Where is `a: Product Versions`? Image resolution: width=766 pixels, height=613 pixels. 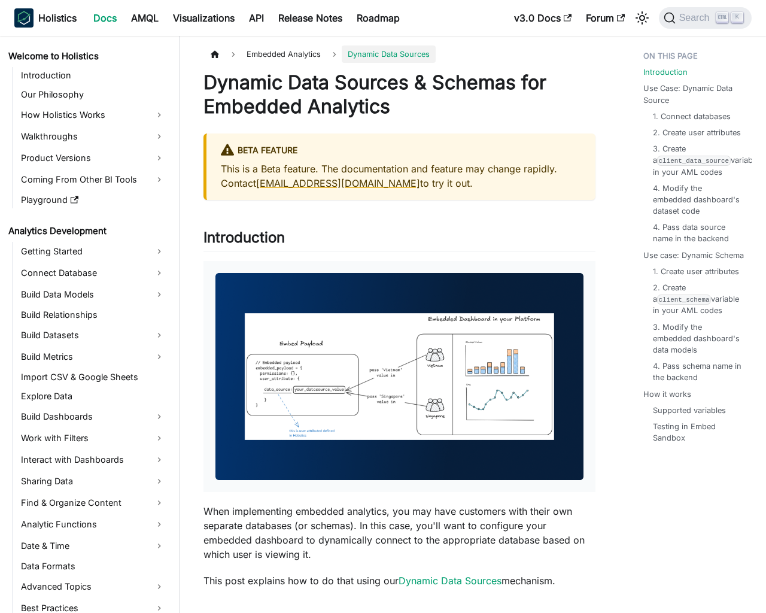 a: Product Versions is located at coordinates (93, 158).